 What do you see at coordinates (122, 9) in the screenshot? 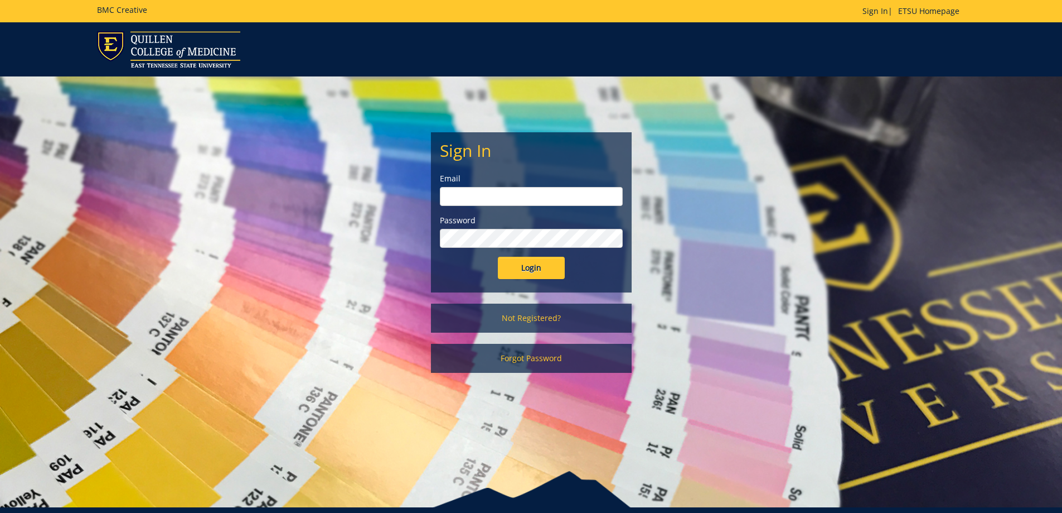
I see `h5: BMC Creative` at bounding box center [122, 9].